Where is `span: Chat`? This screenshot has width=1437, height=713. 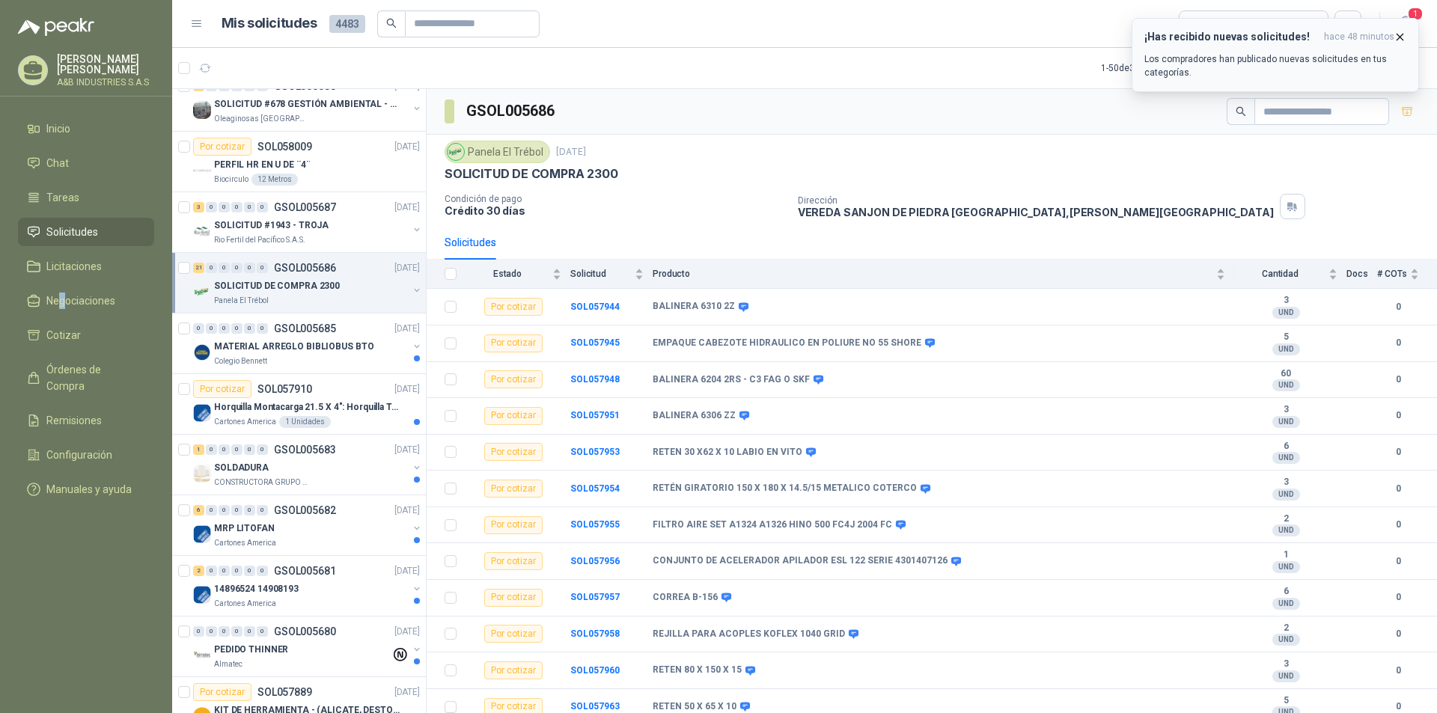 span: Chat is located at coordinates (58, 163).